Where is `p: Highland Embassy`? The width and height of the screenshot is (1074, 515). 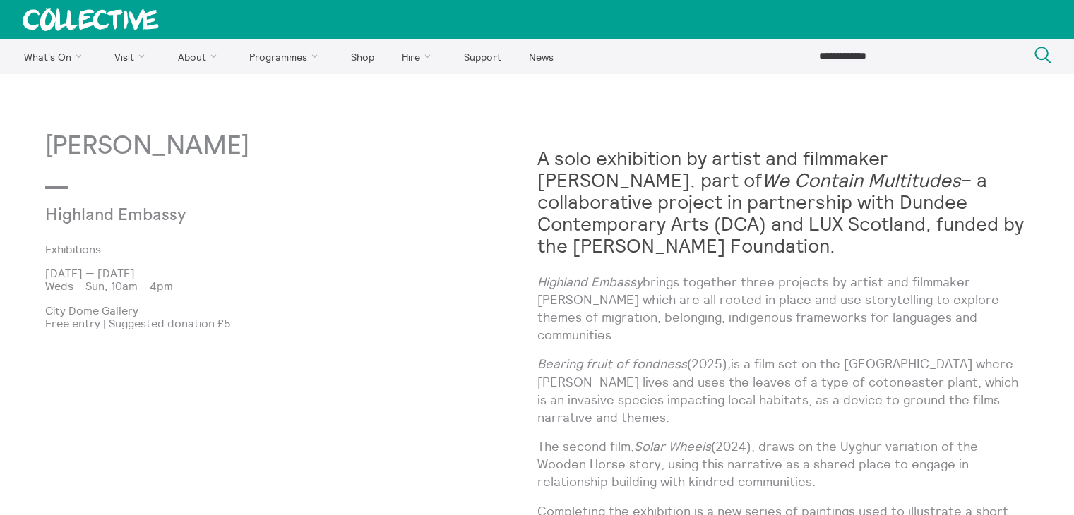
p: Highland Embassy is located at coordinates (209, 216).